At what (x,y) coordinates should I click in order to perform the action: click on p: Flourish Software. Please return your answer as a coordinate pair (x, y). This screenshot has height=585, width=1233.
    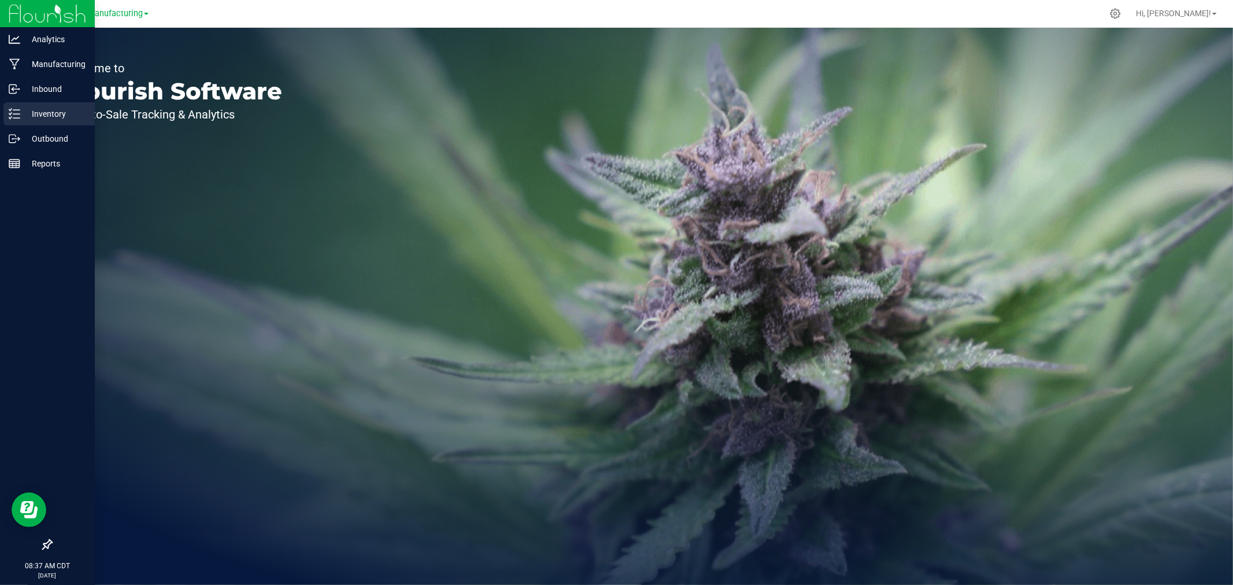
    Looking at the image, I should click on (172, 91).